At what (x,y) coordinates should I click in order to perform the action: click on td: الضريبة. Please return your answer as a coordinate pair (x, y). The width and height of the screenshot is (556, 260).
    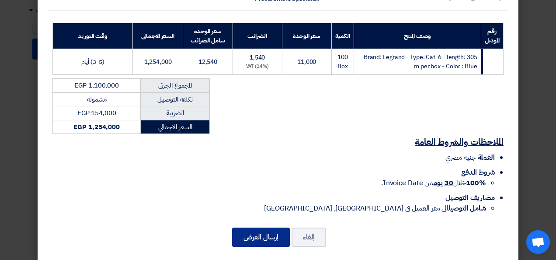
    Looking at the image, I should click on (175, 113).